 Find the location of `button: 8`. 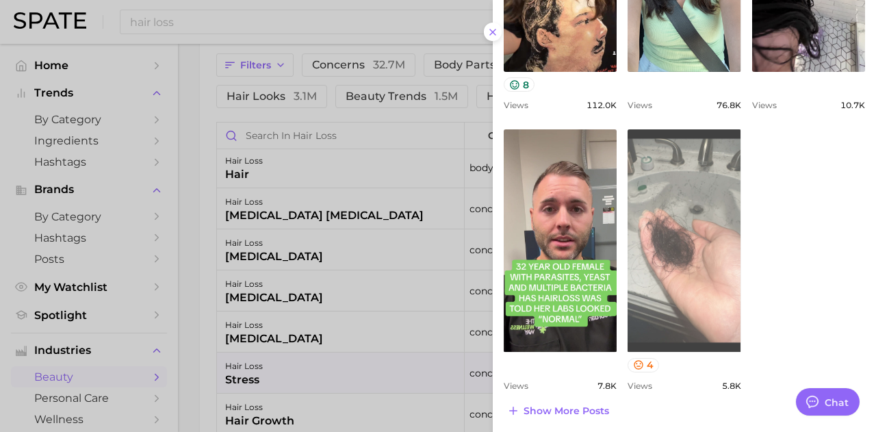

button: 8 is located at coordinates (519, 84).